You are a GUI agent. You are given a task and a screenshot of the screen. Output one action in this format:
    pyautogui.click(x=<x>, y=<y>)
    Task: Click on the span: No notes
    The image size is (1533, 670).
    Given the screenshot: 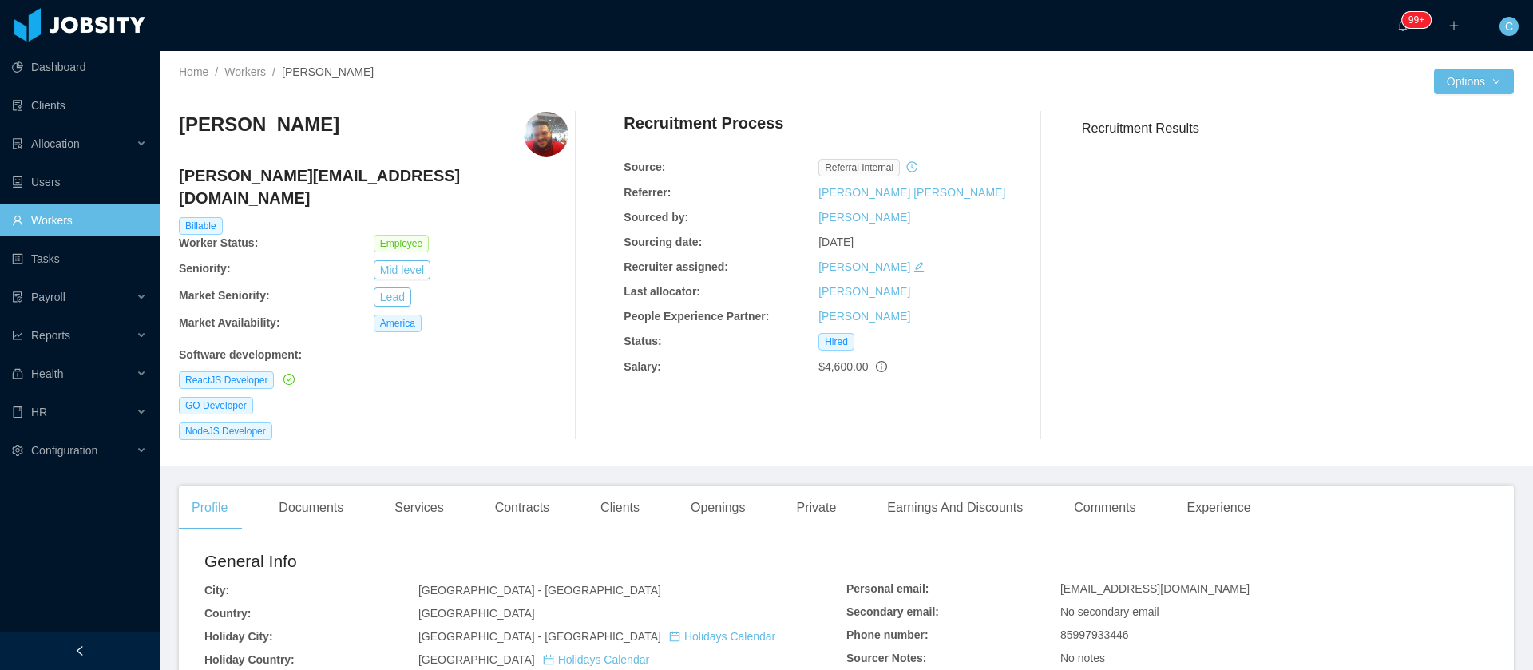 What is the action you would take?
    pyautogui.click(x=1083, y=658)
    